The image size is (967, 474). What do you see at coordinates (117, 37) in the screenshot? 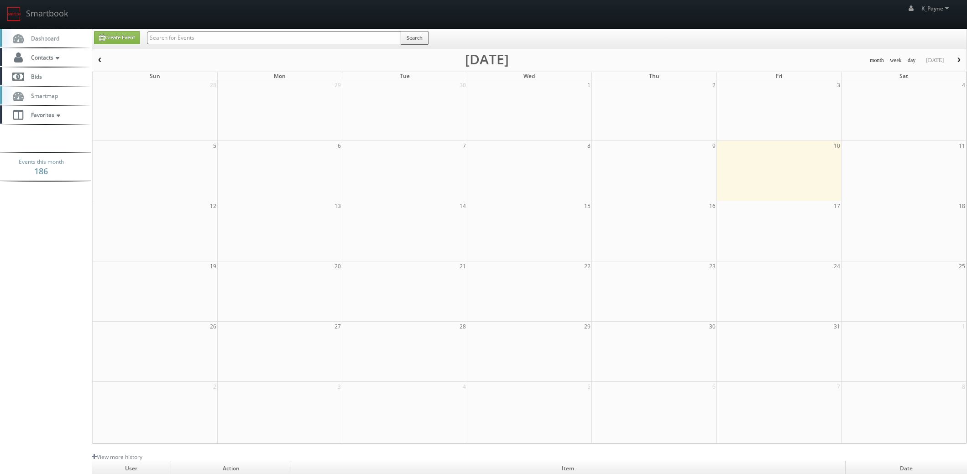
I see `a: Create Event` at bounding box center [117, 37].